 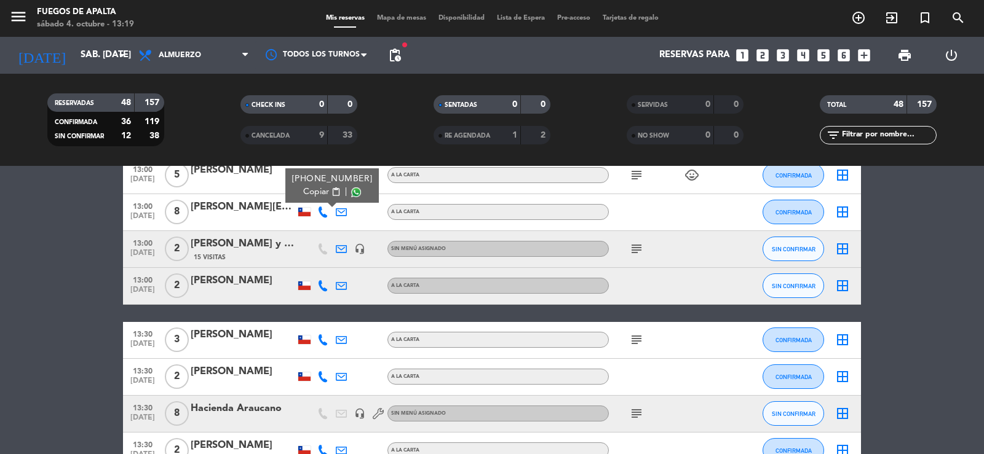 What do you see at coordinates (153, 122) in the screenshot?
I see `strong: 119` at bounding box center [153, 122].